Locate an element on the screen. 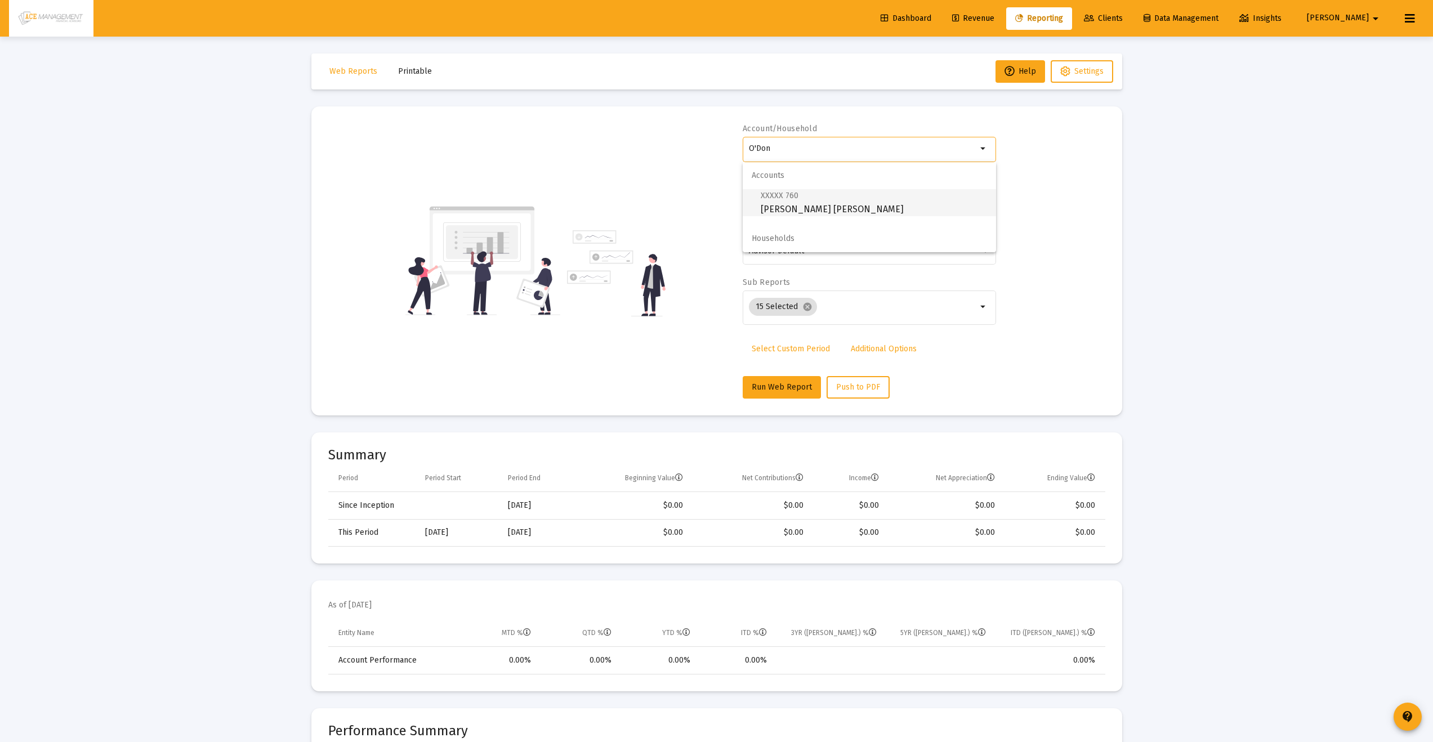 The width and height of the screenshot is (1433, 742). a: Clients is located at coordinates (1103, 19).